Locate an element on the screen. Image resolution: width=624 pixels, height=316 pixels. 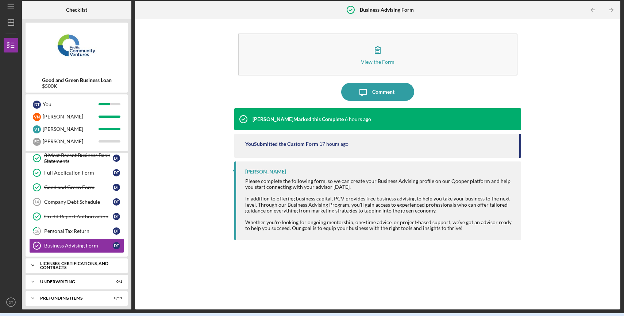
div: $500K is located at coordinates (77, 86).